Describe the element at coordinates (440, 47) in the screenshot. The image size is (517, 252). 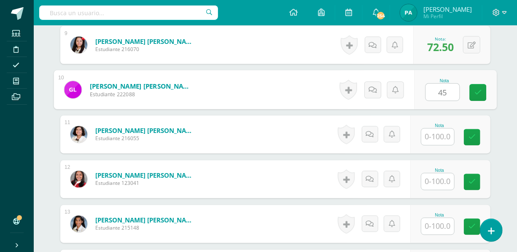
I see `span: 72.50` at that location.